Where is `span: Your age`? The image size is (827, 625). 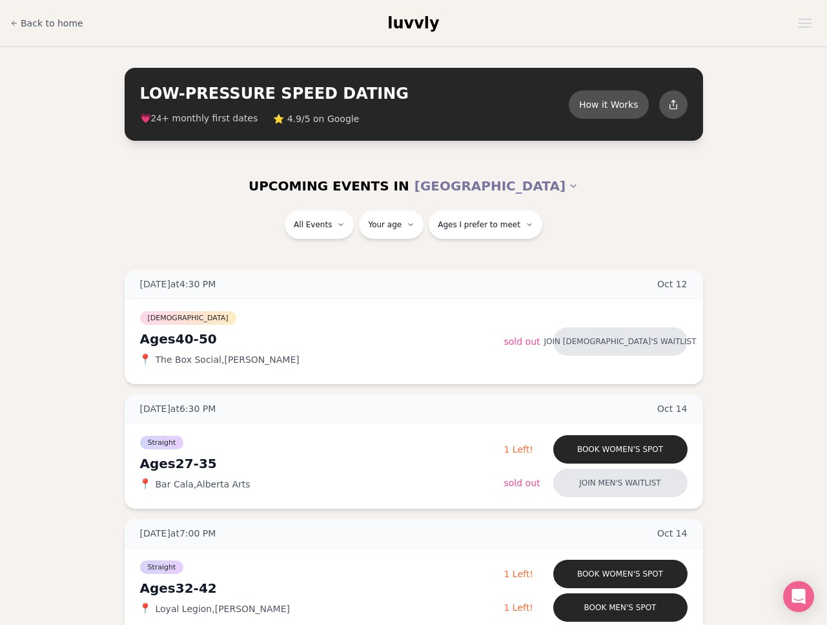 span: Your age is located at coordinates (385, 225).